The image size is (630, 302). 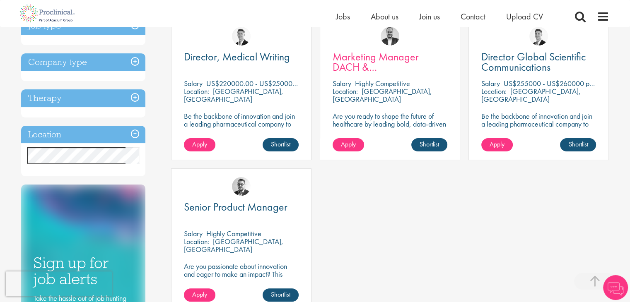 I want to click on a: Jobs, so click(x=343, y=17).